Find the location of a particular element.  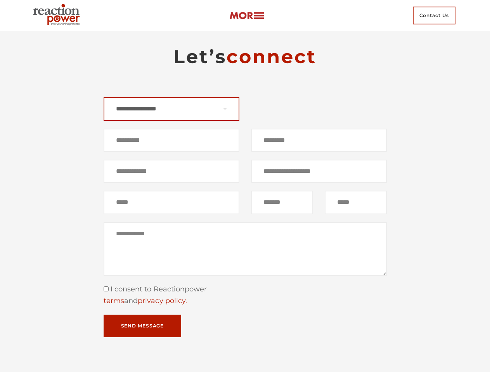

div: and is located at coordinates (245, 301).